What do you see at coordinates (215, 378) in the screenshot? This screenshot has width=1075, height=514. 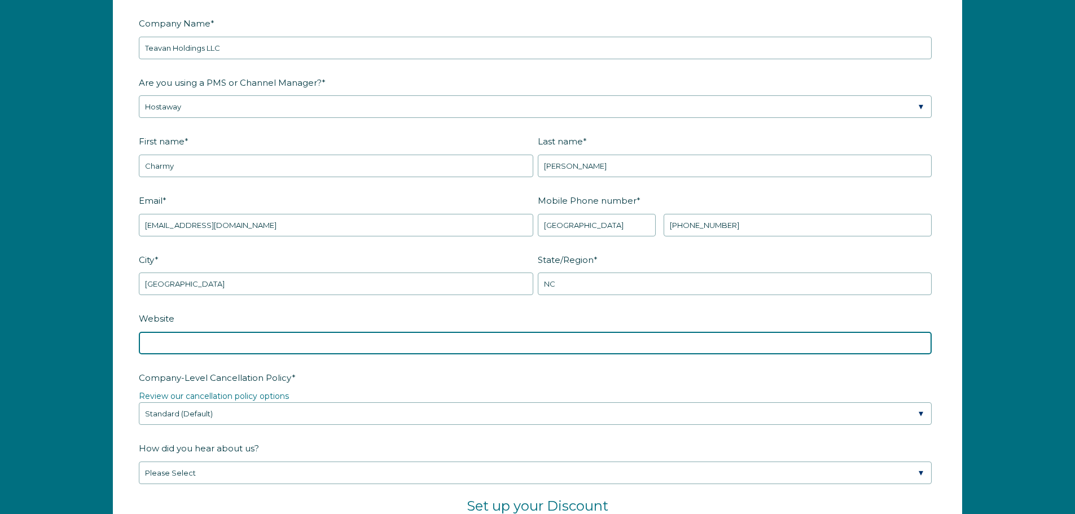 I see `span: Company-Level Cancellation Policy` at bounding box center [215, 378].